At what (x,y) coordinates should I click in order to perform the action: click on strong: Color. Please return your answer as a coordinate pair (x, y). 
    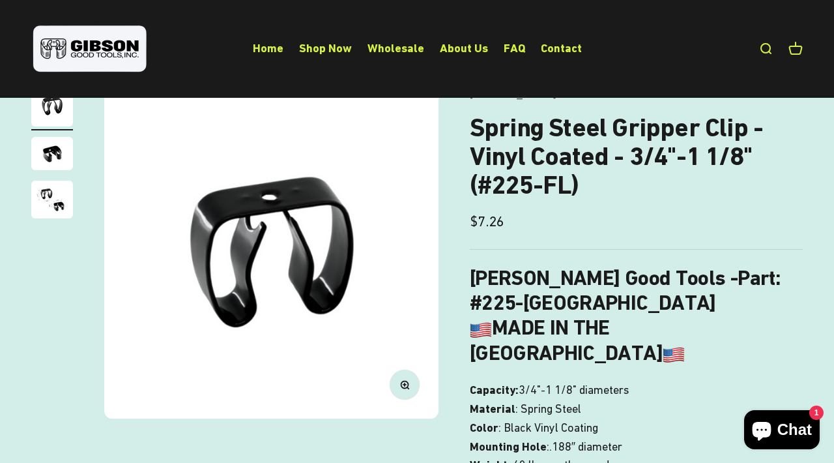
    Looking at the image, I should click on (484, 427).